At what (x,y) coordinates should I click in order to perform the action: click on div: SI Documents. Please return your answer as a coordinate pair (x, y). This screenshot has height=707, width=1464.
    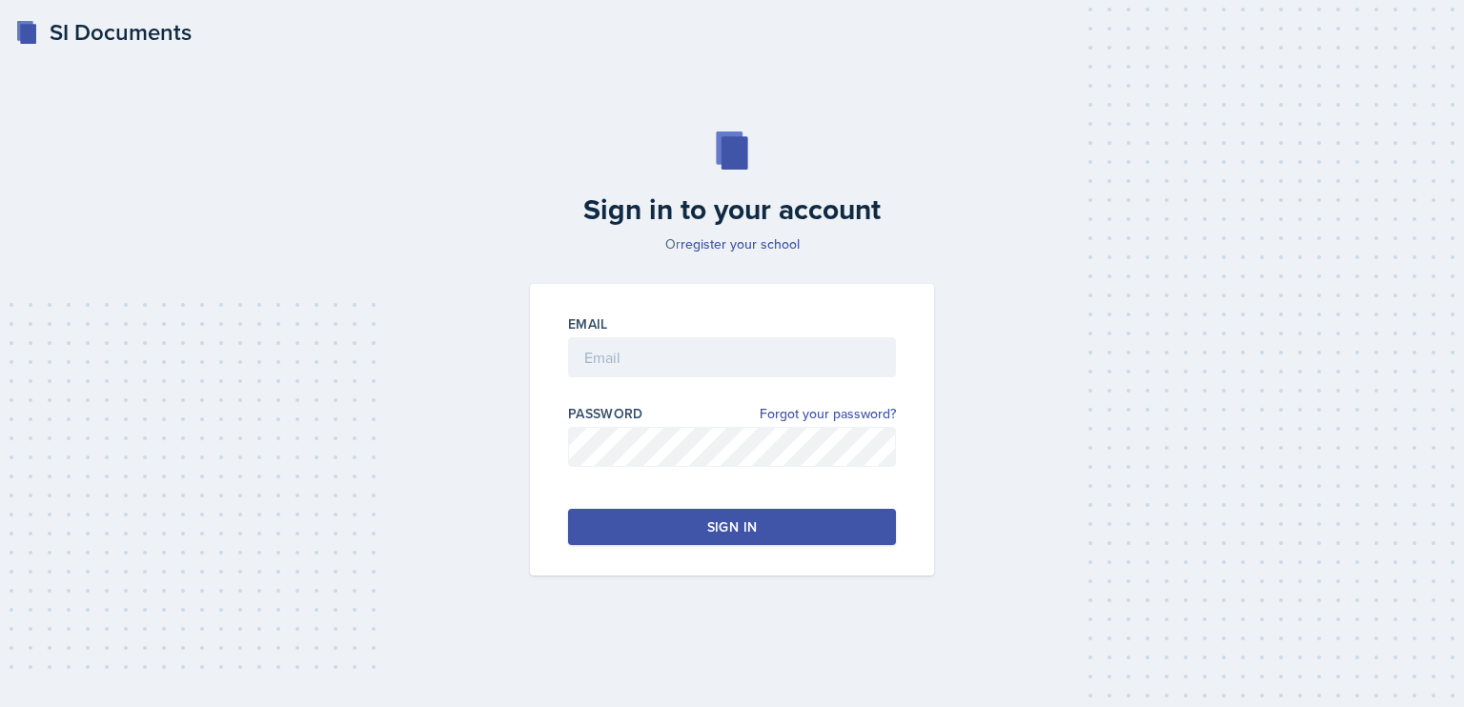
    Looking at the image, I should click on (103, 32).